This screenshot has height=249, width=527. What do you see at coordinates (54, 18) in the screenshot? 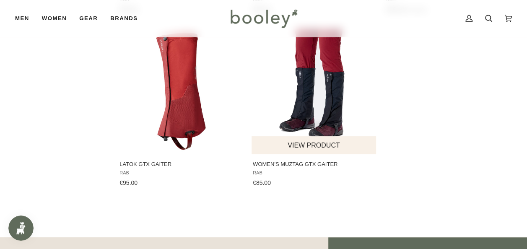
I see `span: Women` at bounding box center [54, 18].